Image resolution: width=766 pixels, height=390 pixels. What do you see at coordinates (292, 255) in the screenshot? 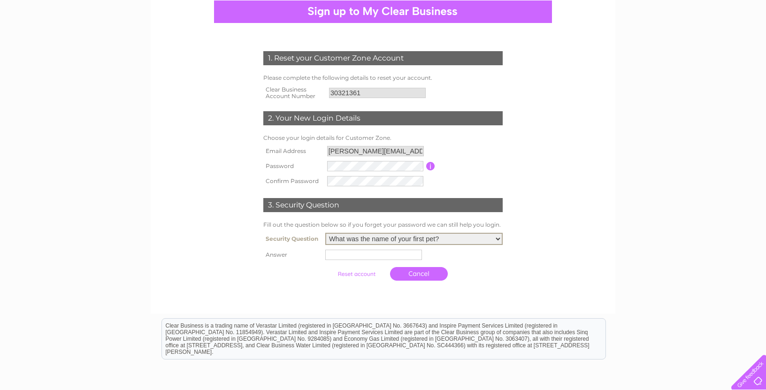
I see `th: Answer` at bounding box center [292, 255].